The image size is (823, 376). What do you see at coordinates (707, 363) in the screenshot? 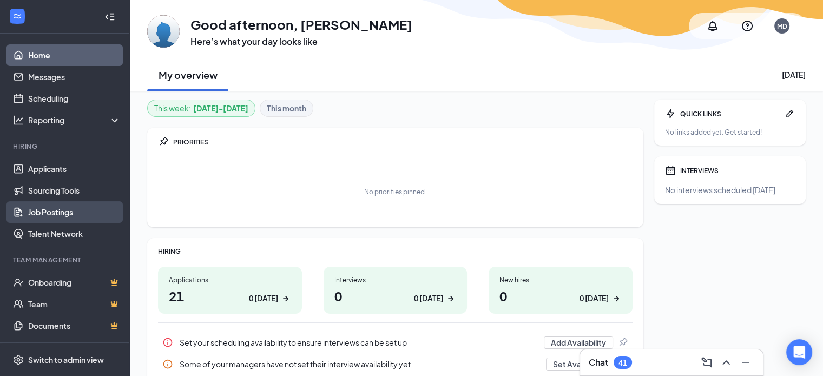
I see `svg: ComposeMessage` at bounding box center [707, 363].